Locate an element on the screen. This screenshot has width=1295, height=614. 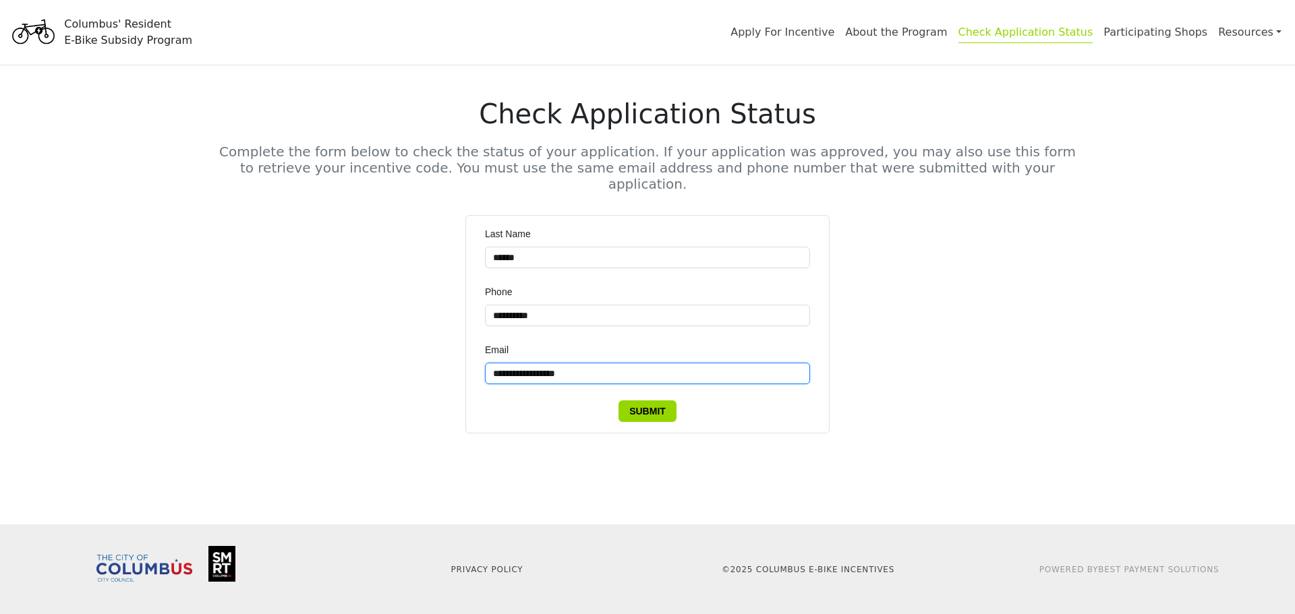
label: Email is located at coordinates (501, 350).